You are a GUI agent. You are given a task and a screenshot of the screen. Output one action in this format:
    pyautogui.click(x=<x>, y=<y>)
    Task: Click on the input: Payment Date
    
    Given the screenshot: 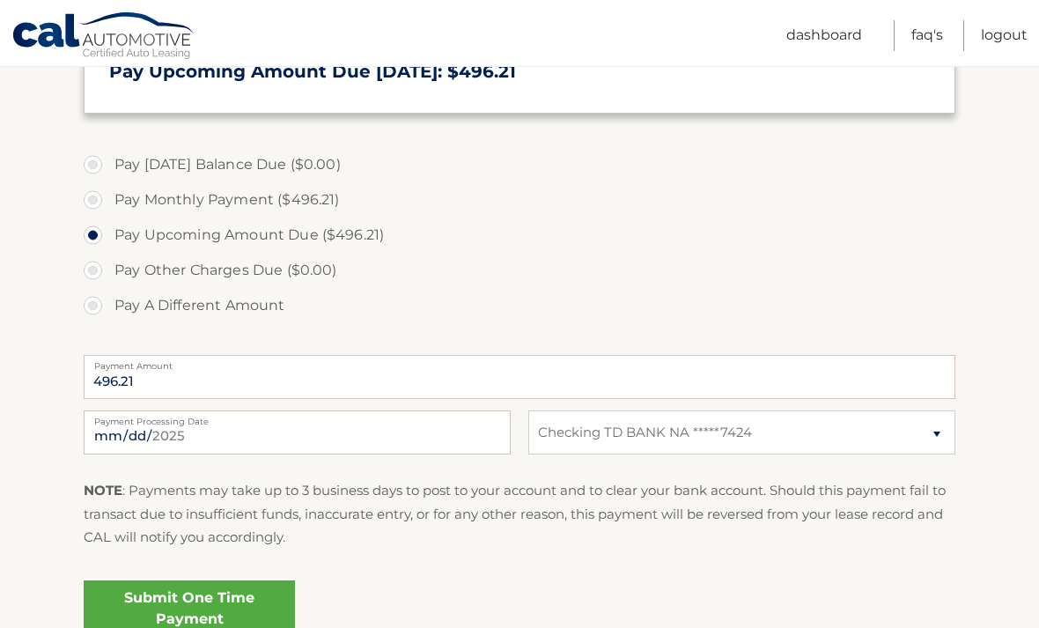 What is the action you would take?
    pyautogui.click(x=297, y=432)
    